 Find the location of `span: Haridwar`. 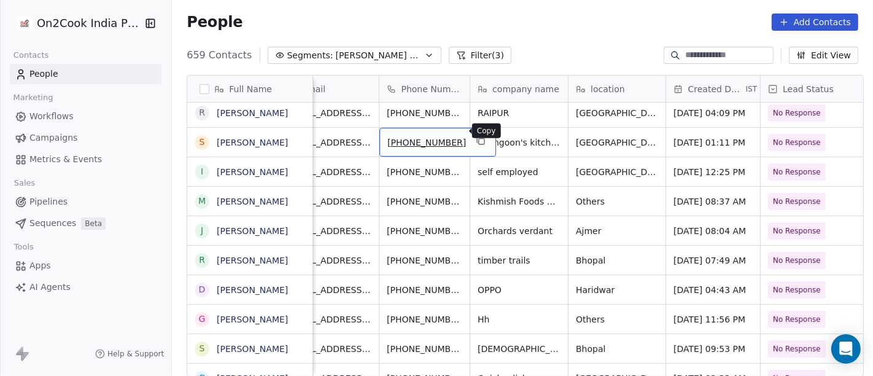

span: Haridwar is located at coordinates (617, 290).